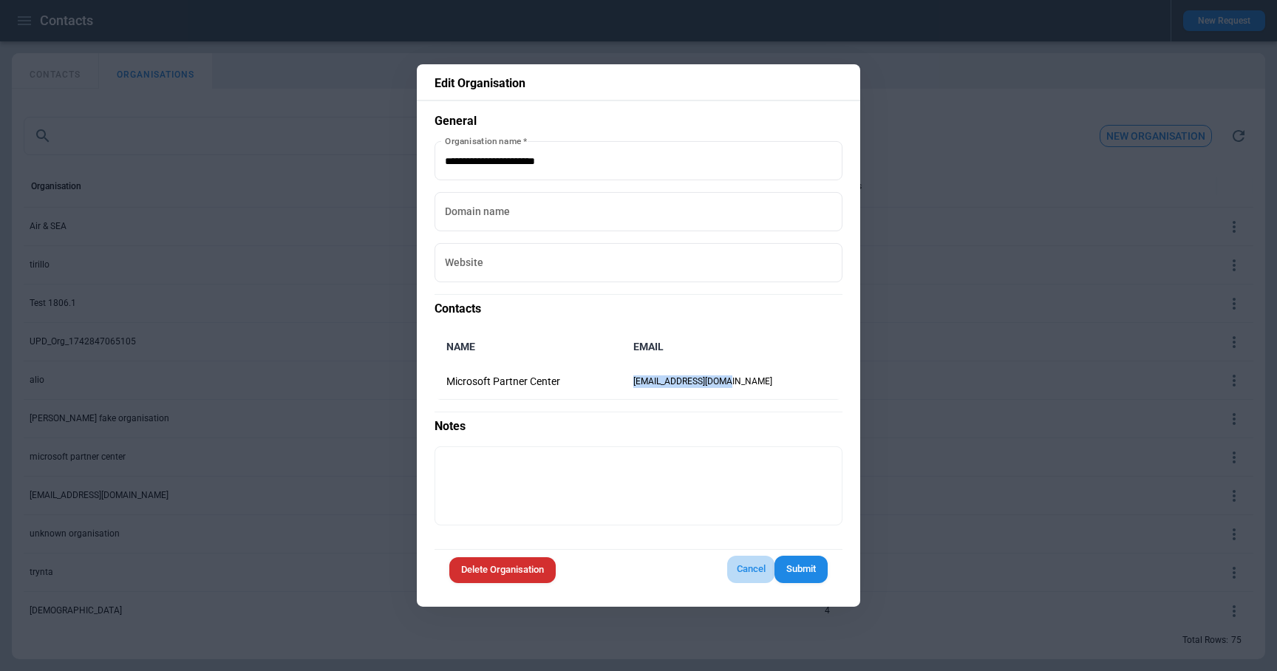 This screenshot has height=671, width=1277. Describe the element at coordinates (751, 569) in the screenshot. I see `button: Cancel` at that location.